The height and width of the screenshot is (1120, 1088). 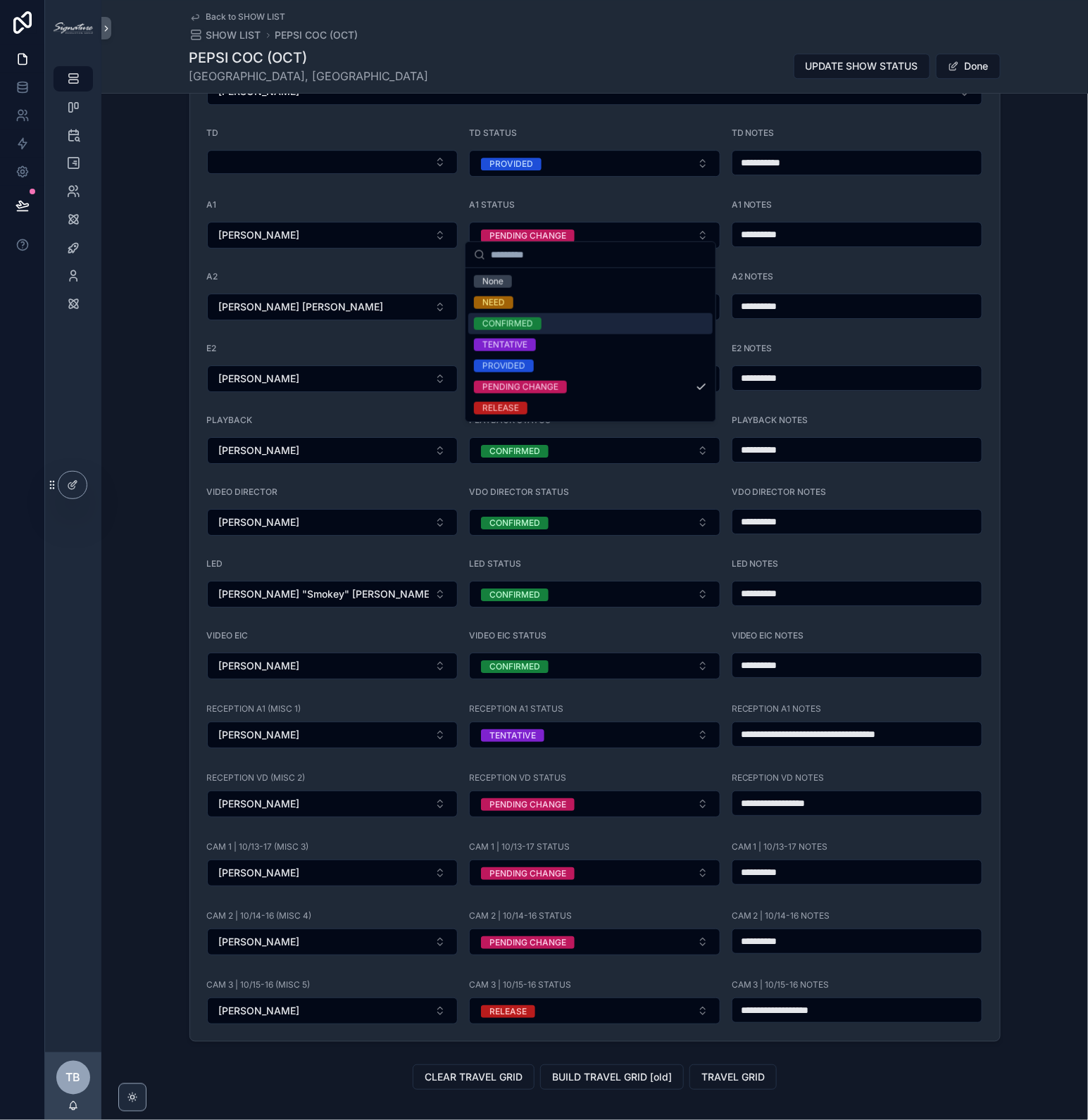 What do you see at coordinates (520, 985) in the screenshot?
I see `span: CAM 3 | 10/15-16 STATUS` at bounding box center [520, 985].